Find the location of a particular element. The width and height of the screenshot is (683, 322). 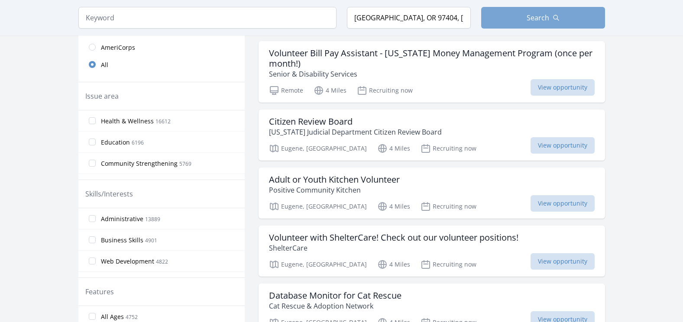

p: Senior & Disability Services is located at coordinates (432, 74).